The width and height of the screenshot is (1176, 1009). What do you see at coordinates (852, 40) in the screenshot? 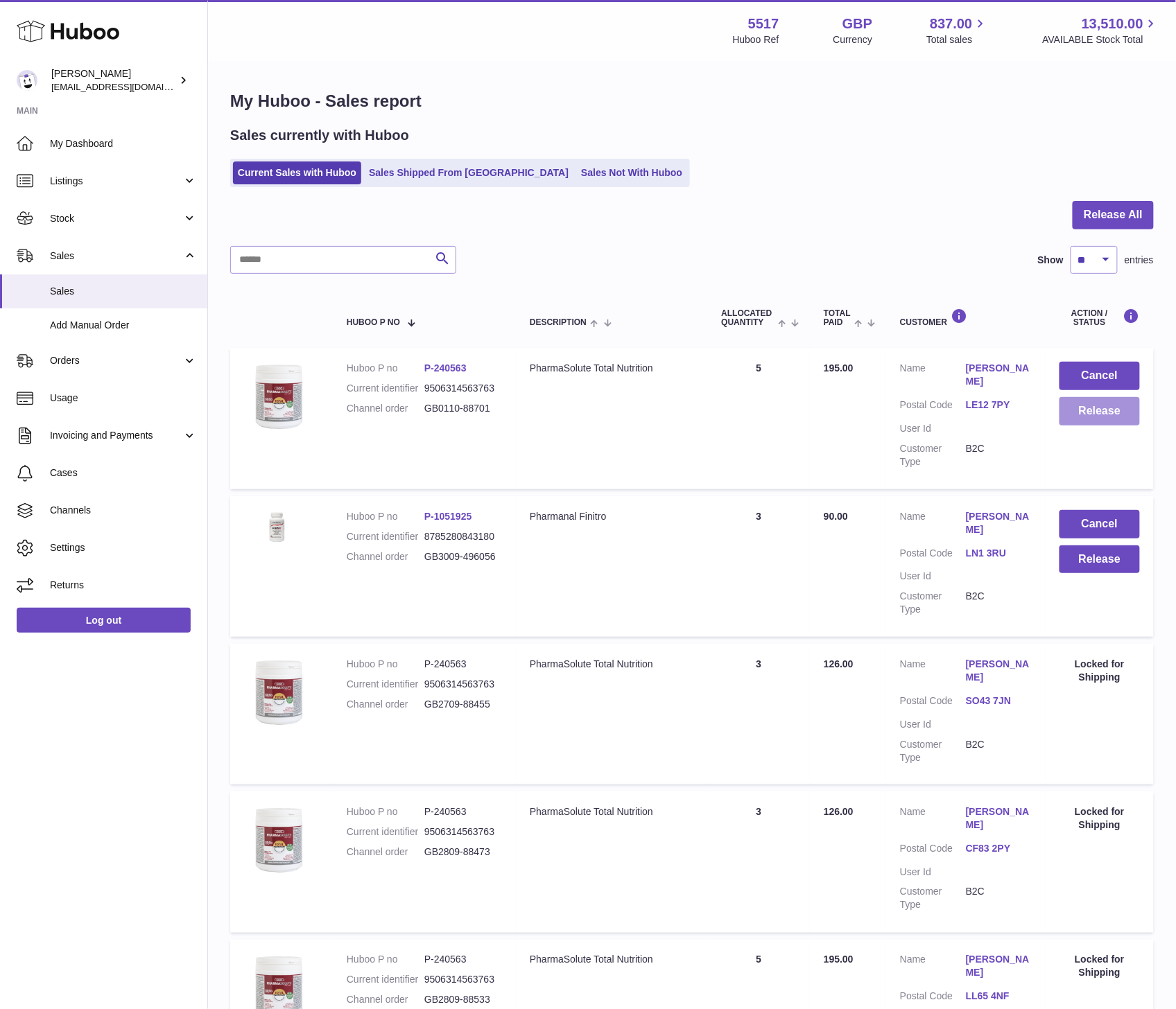
I see `div: Currency` at bounding box center [852, 40].